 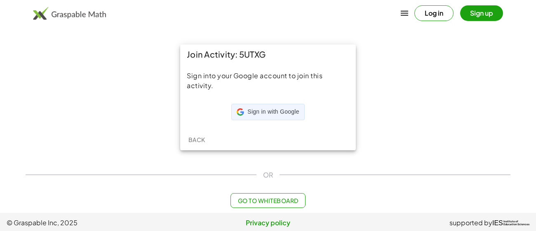 I want to click on span: supported by, so click(x=471, y=223).